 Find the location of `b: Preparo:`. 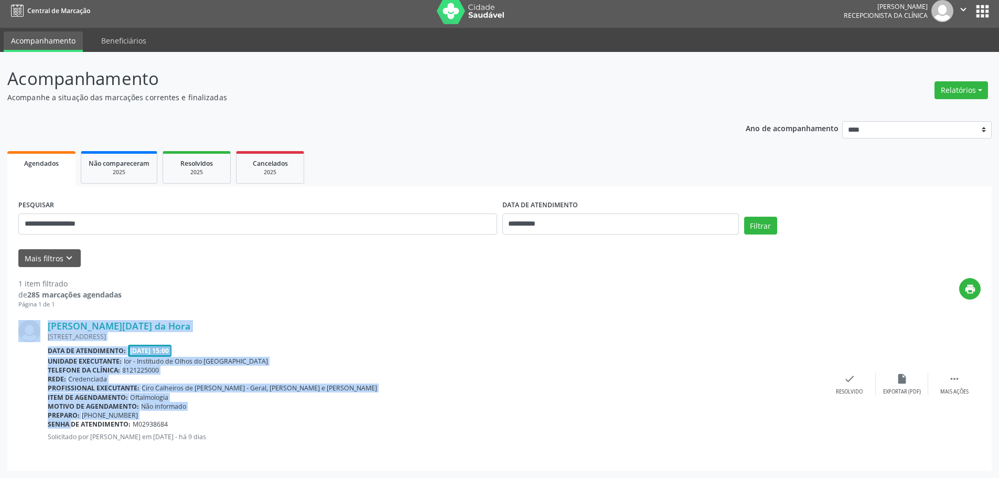

b: Preparo: is located at coordinates (63, 415).